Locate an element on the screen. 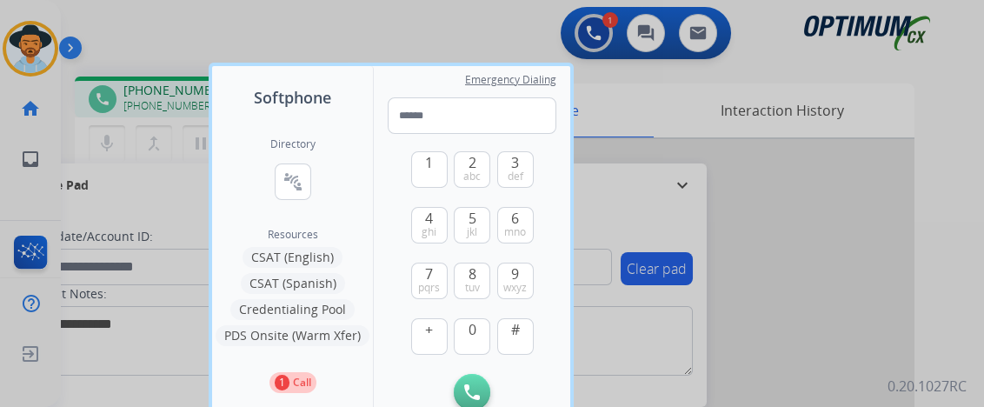 This screenshot has height=407, width=984. button: PDS Onsite (Warm Xfer) is located at coordinates (292, 335).